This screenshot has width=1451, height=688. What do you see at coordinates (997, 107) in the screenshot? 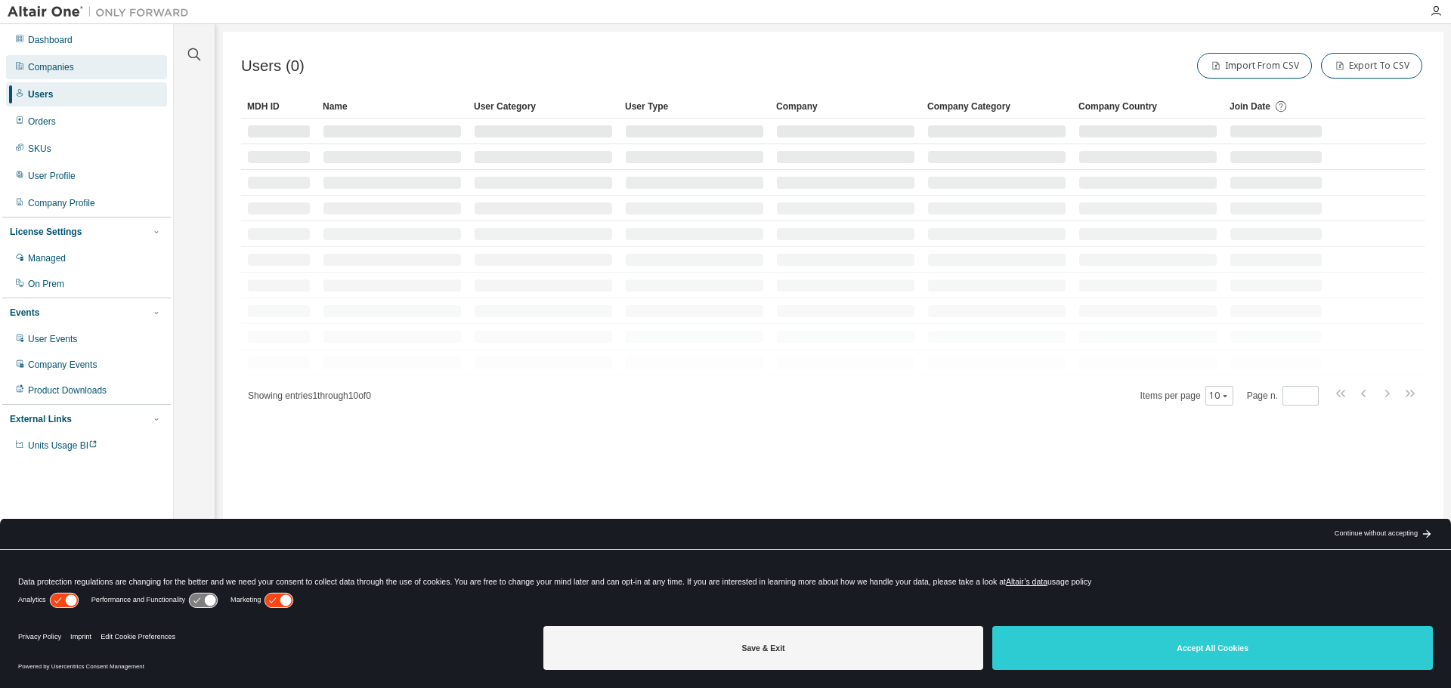
I see `div: Company Category` at bounding box center [997, 107].